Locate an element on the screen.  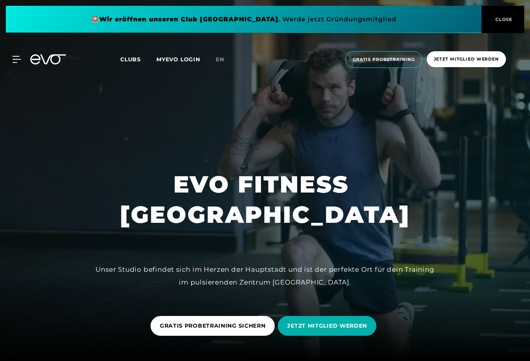
span: GRATIS PROBETRAINING SICHERN is located at coordinates (213, 326).